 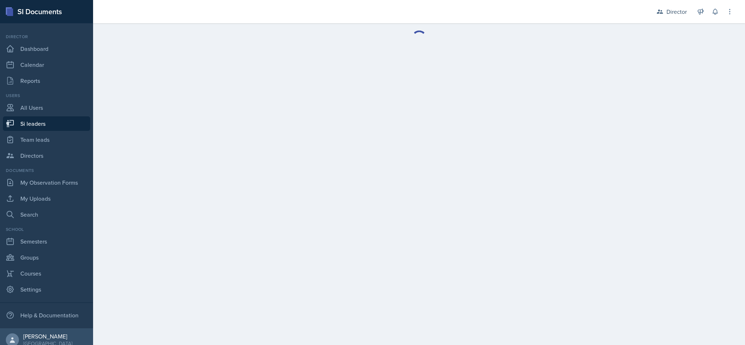 What do you see at coordinates (47, 65) in the screenshot?
I see `a: Calendar` at bounding box center [47, 65].